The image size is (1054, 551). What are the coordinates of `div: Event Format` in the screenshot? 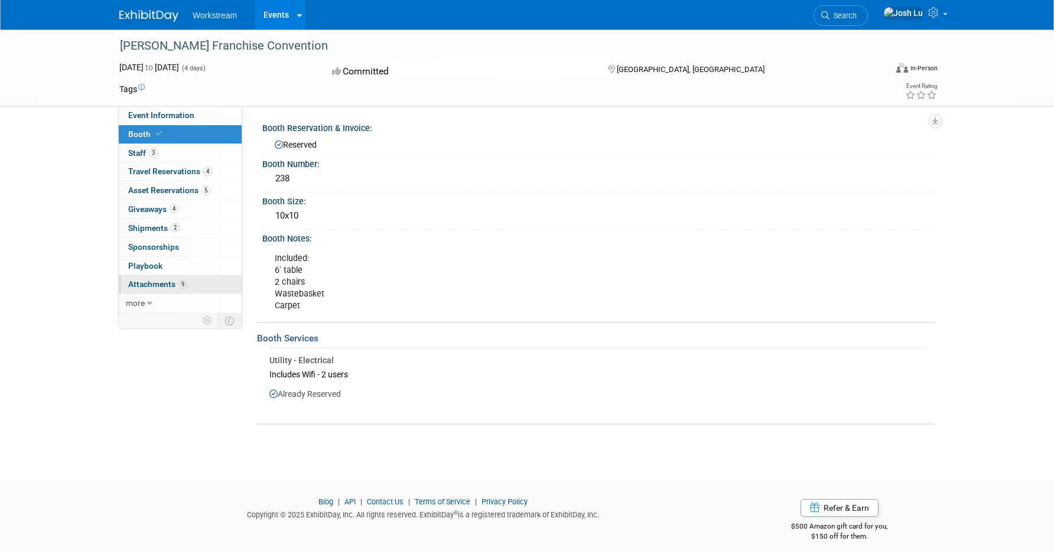 It's located at (876, 70).